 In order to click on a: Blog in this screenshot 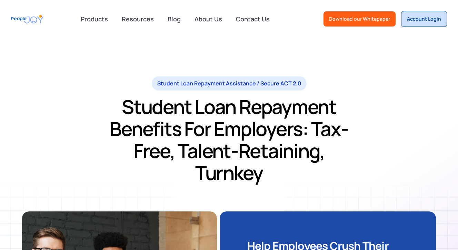, I will do `click(174, 19)`.